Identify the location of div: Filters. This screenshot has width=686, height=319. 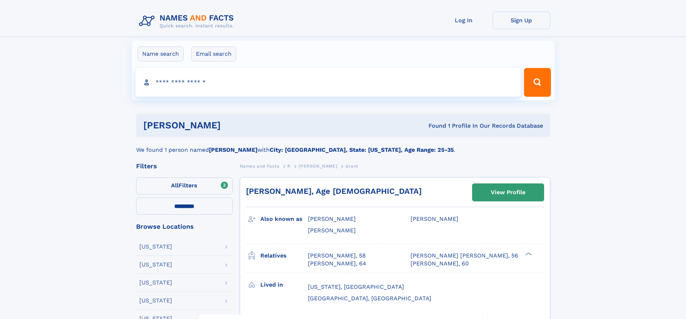
(184, 166).